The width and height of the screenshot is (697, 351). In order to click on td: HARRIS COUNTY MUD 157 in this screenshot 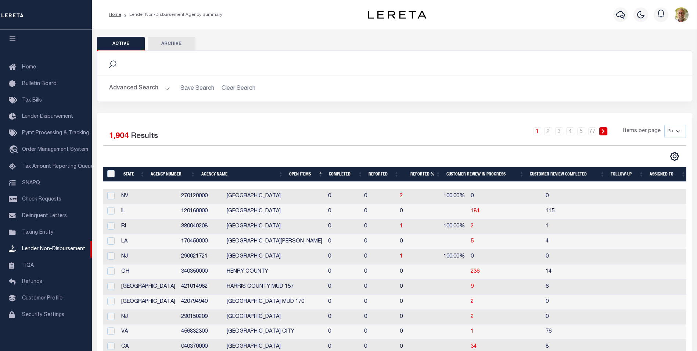, I will do `click(274, 287)`.